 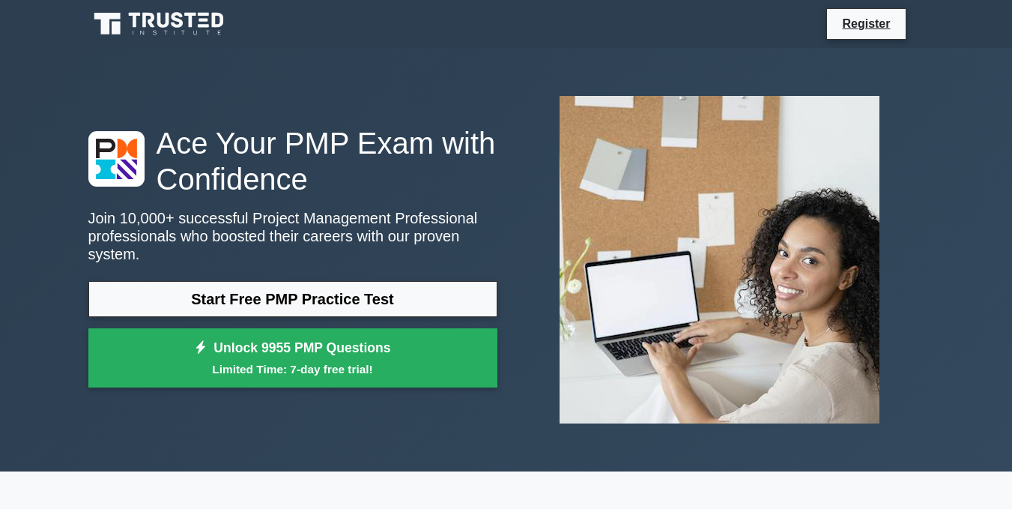 What do you see at coordinates (293, 369) in the screenshot?
I see `small: Limited Time: 7-day free trial!` at bounding box center [293, 369].